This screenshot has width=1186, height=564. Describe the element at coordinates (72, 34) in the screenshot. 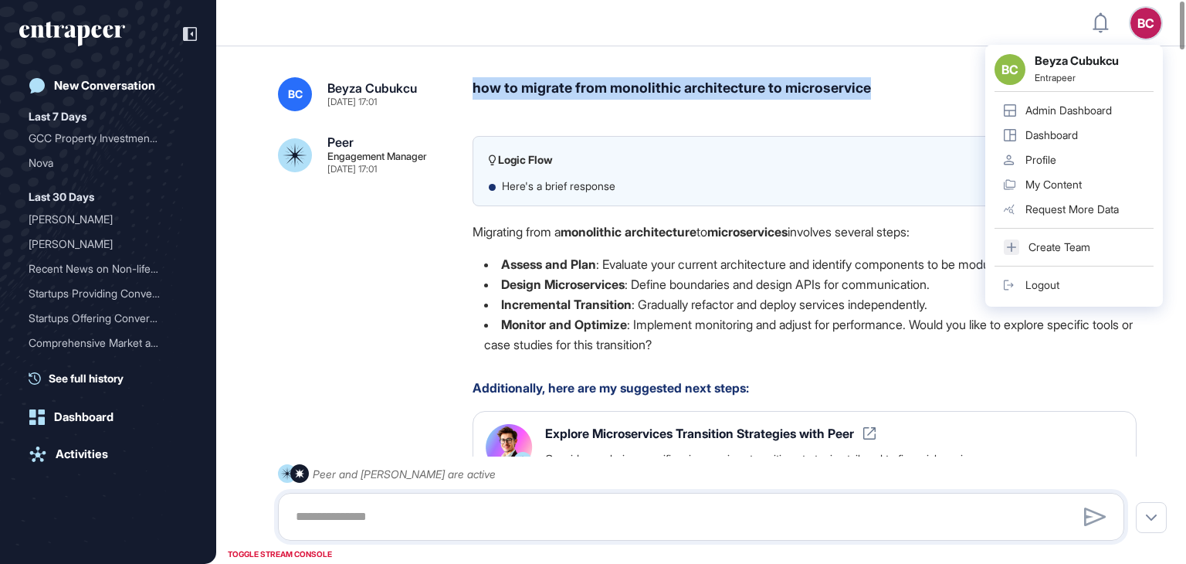

I see `div: entrapeer-logo` at that location.